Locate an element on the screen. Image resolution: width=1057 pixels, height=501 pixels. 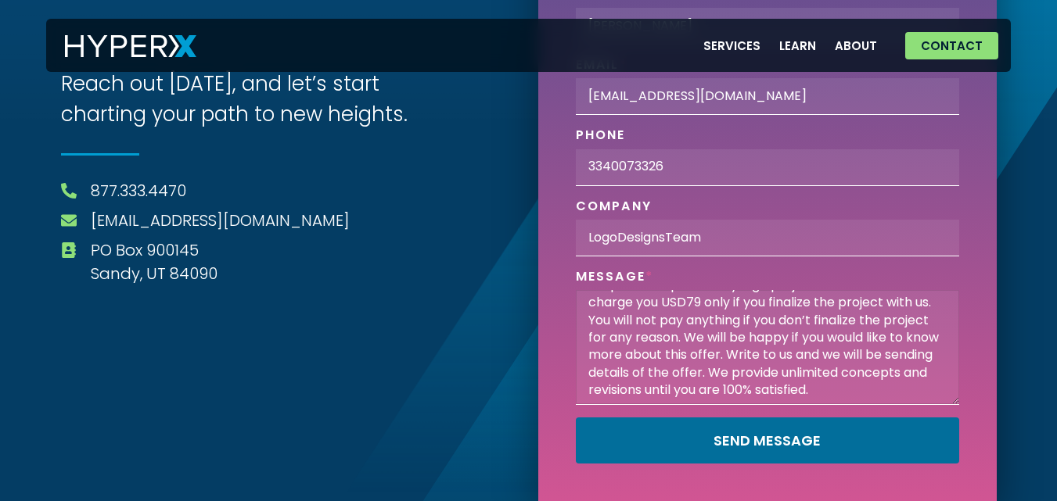
span: PO Box 900145 Sandy, UT 84090 is located at coordinates (152, 262).